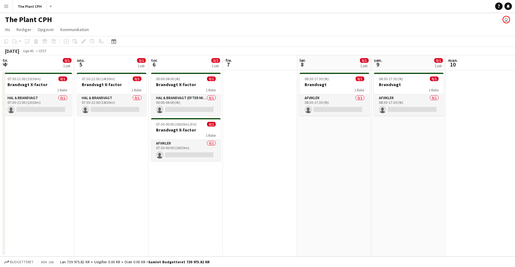  I want to click on a: Kommunikation, so click(75, 30).